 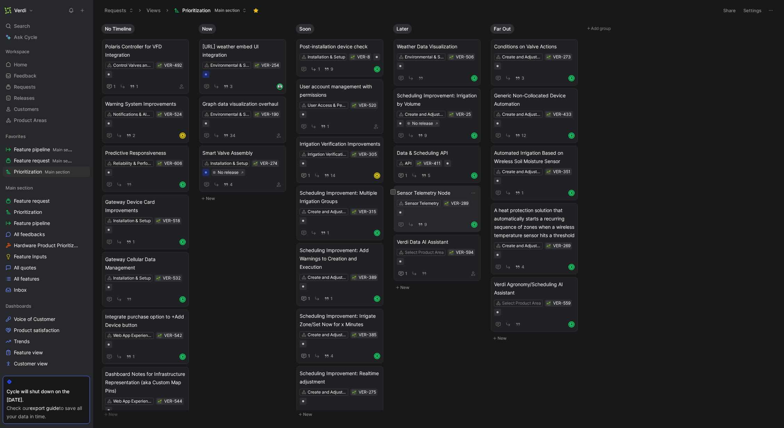 I want to click on span: Scheduling Improvement: Multiple Irrigation Groups, so click(x=340, y=197).